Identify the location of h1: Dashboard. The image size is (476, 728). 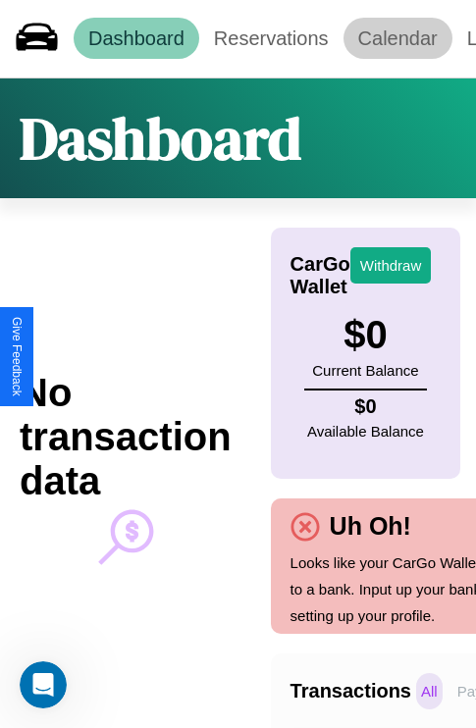
(160, 138).